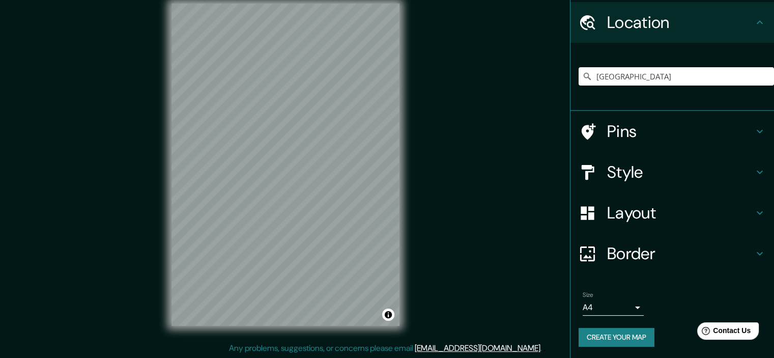 The width and height of the screenshot is (774, 358). What do you see at coordinates (385, 348) in the screenshot?
I see `p: Any problems, suggestions, or concerns please email .` at bounding box center [385, 348].